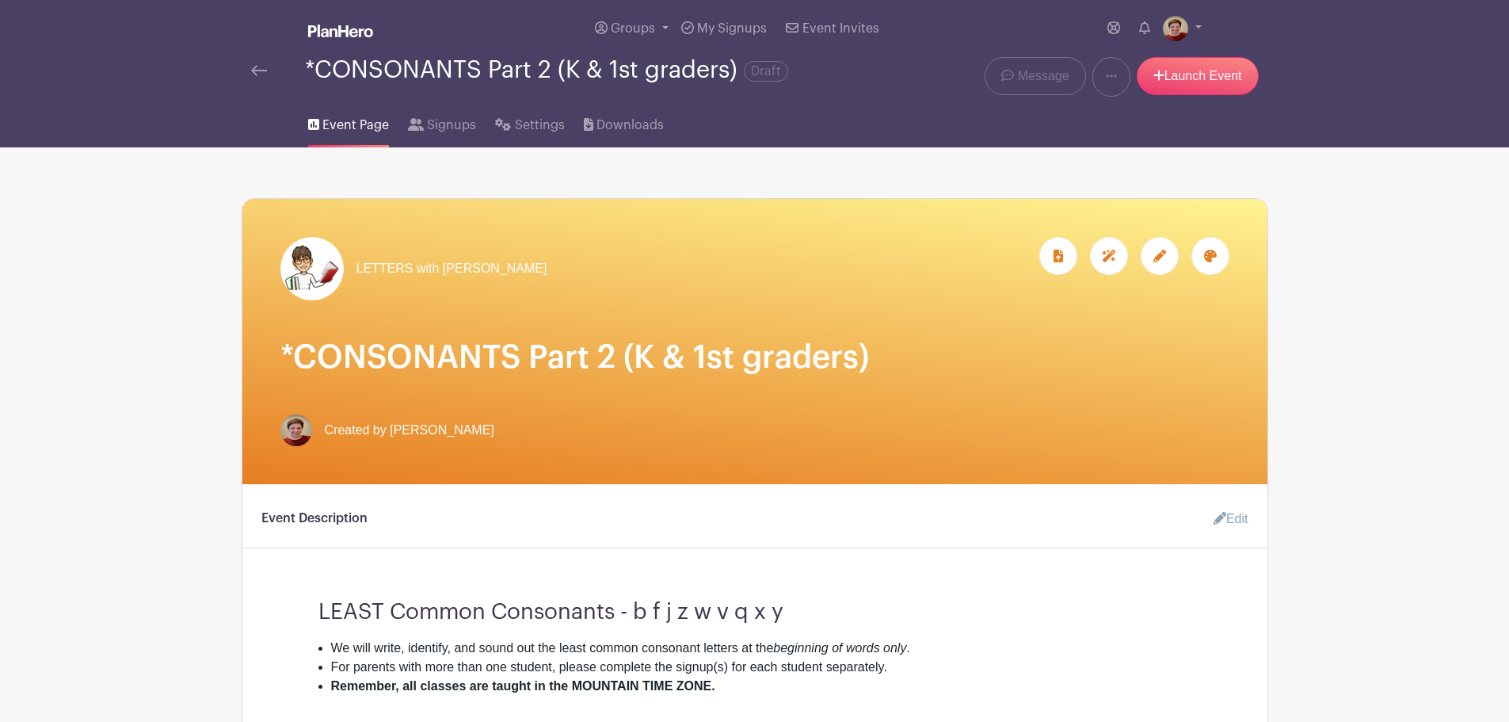 The height and width of the screenshot is (722, 1509). What do you see at coordinates (523, 685) in the screenshot?
I see `strong: Remember, all classes are taught in the MOUNTAIN TIME ZONE.` at bounding box center [523, 685].